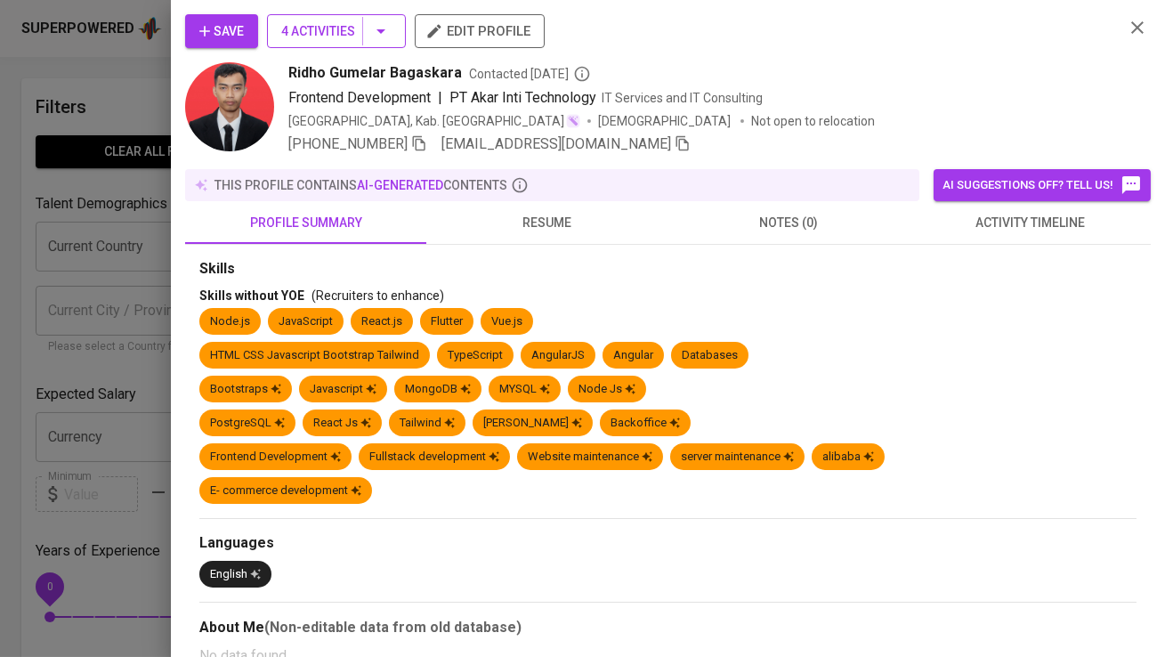 The width and height of the screenshot is (1165, 657). Describe the element at coordinates (427, 423) in the screenshot. I see `div: Tailwind` at that location.